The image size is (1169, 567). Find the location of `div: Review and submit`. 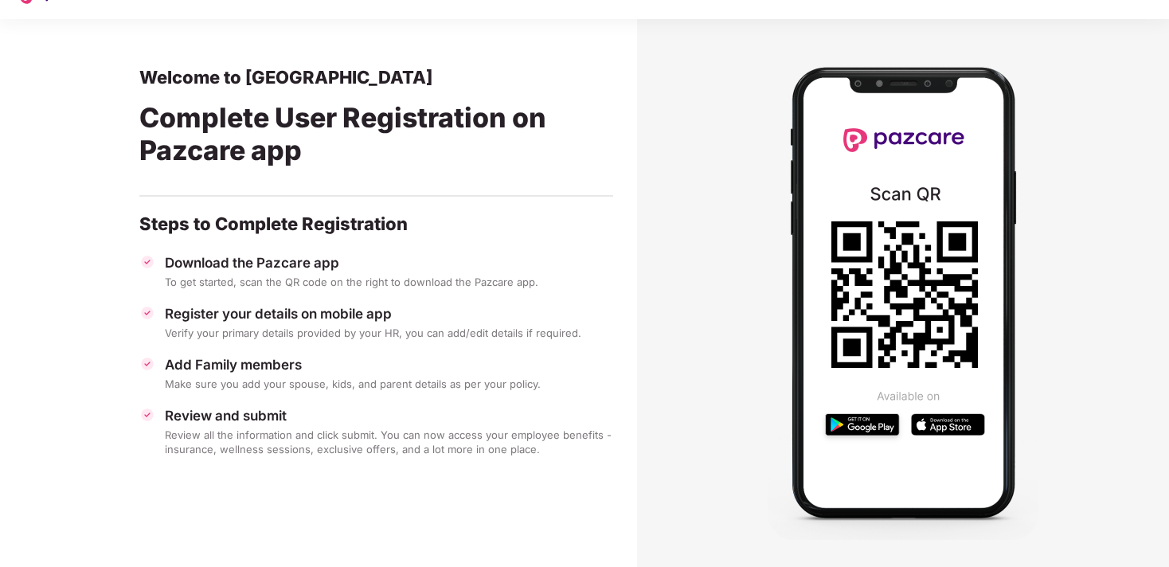

div: Review and submit is located at coordinates (389, 416).